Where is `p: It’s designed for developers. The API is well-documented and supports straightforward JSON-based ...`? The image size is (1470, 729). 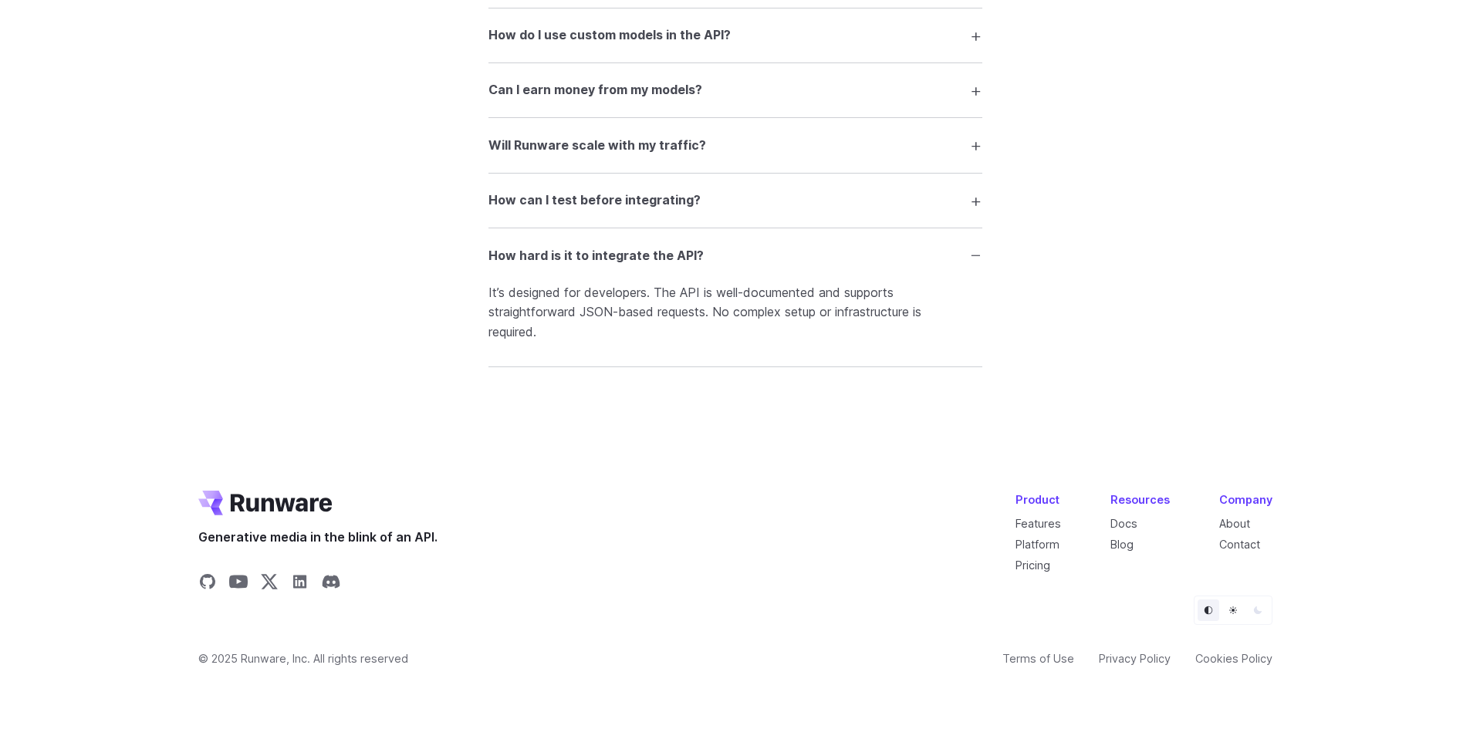 p: It’s designed for developers. The API is well-documented and supports straightforward JSON-based ... is located at coordinates (735, 312).